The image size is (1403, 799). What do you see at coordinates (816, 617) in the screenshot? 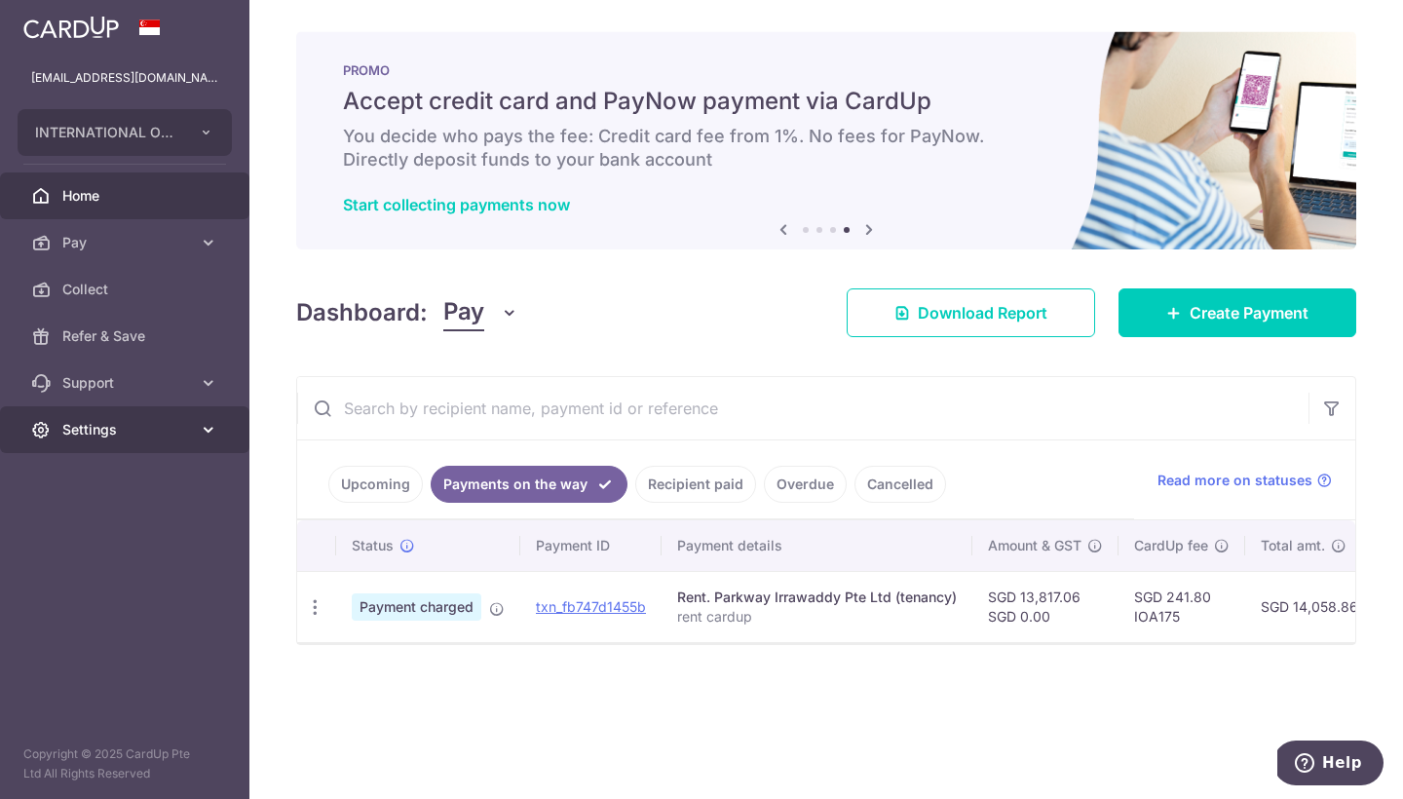
I see `p: rent cardup` at bounding box center [816, 617].